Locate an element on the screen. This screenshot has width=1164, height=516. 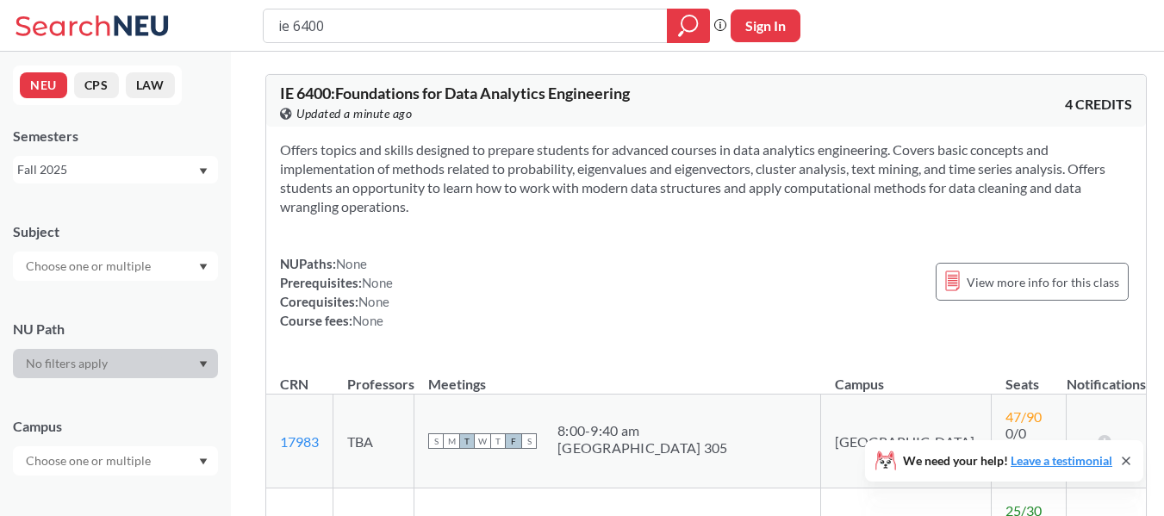
div: Campus is located at coordinates (115, 426).